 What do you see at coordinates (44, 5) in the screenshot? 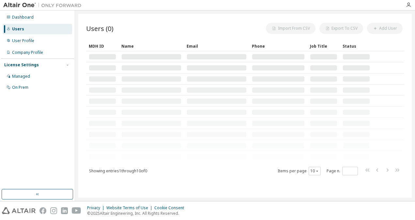
I see `img: Altair One` at bounding box center [44, 5].